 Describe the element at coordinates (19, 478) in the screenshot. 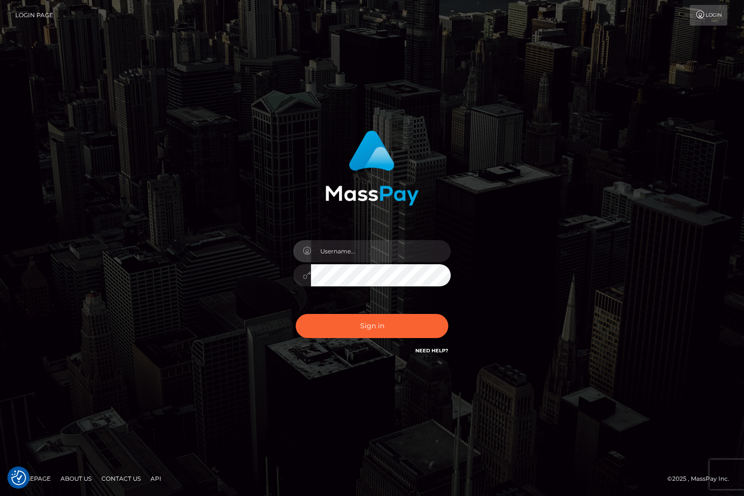

I see `button: Consent Preferences` at that location.